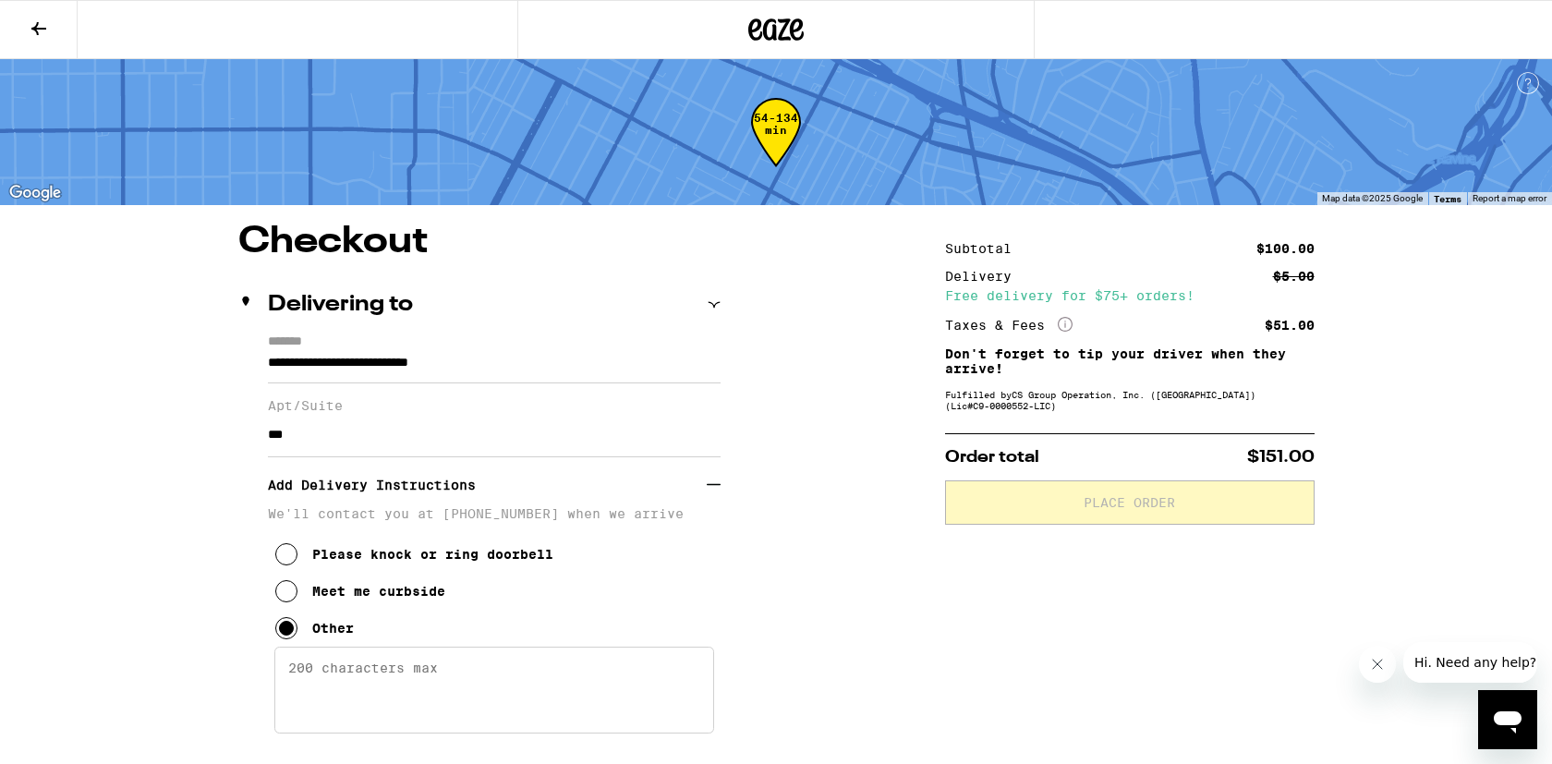 The height and width of the screenshot is (764, 1552). What do you see at coordinates (1372, 198) in the screenshot?
I see `span: Map data ©2025 Google` at bounding box center [1372, 198].